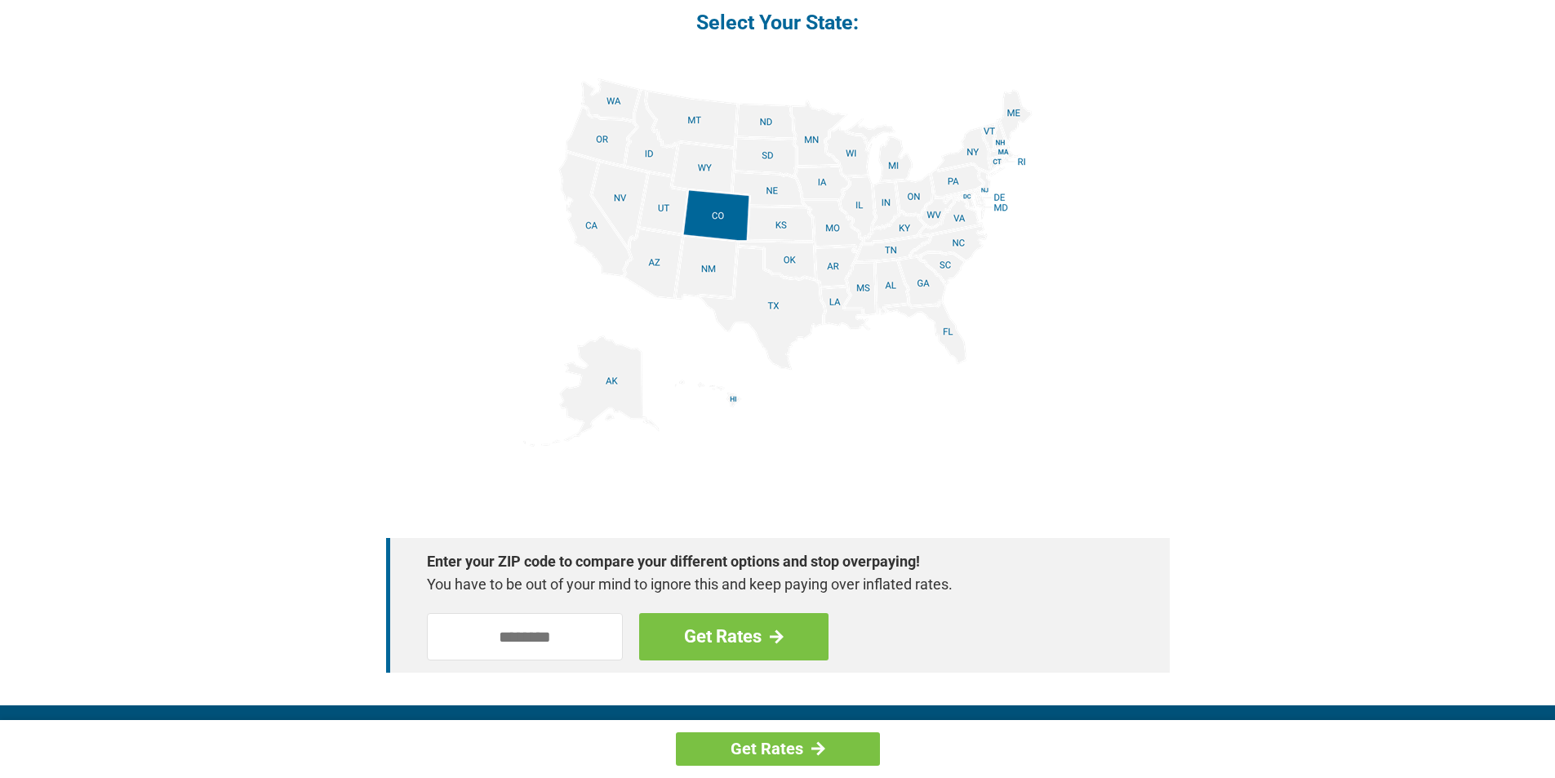 The width and height of the screenshot is (1555, 778). Describe the element at coordinates (770, 584) in the screenshot. I see `p: You have to be out of your mind to ignore this and keep paying over inflated rates.` at that location.